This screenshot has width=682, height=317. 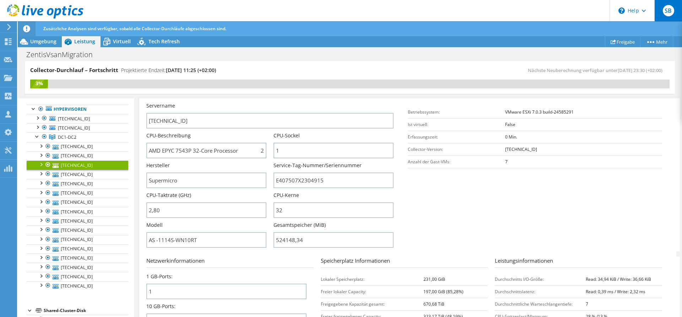 What do you see at coordinates (43, 41) in the screenshot?
I see `span: Umgebung` at bounding box center [43, 41].